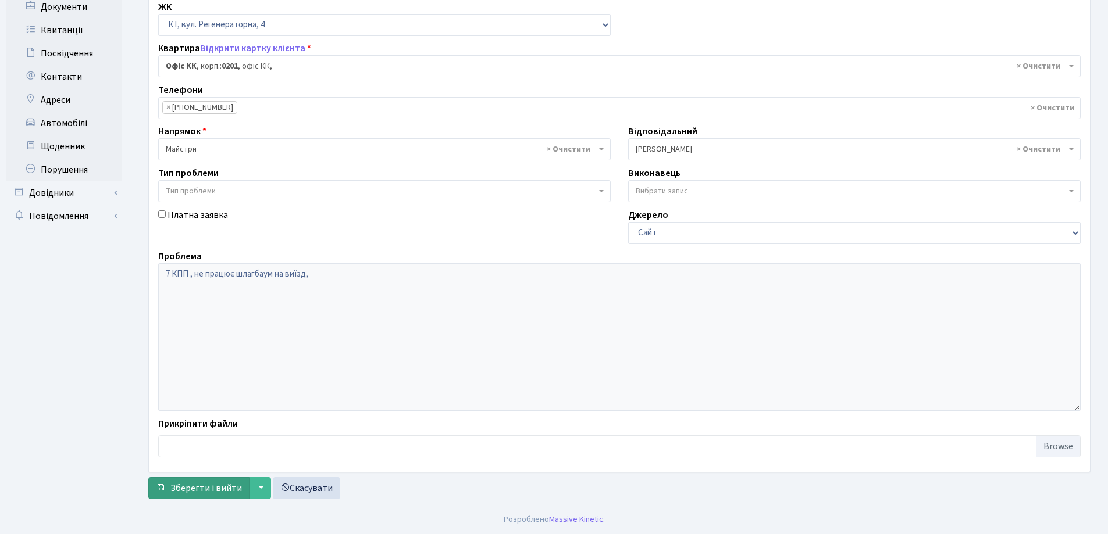 This screenshot has height=534, width=1108. What do you see at coordinates (306, 488) in the screenshot?
I see `a: Скасувати` at bounding box center [306, 488].